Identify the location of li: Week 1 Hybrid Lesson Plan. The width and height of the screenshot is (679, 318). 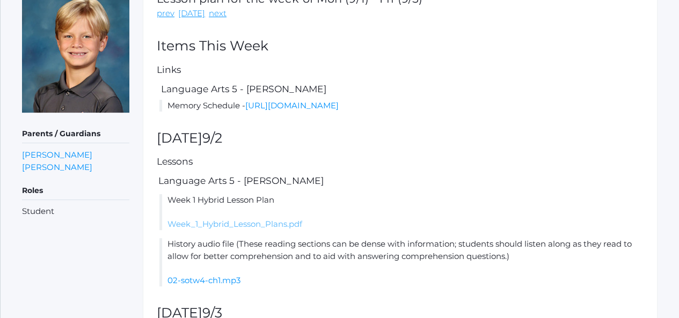
(402, 213).